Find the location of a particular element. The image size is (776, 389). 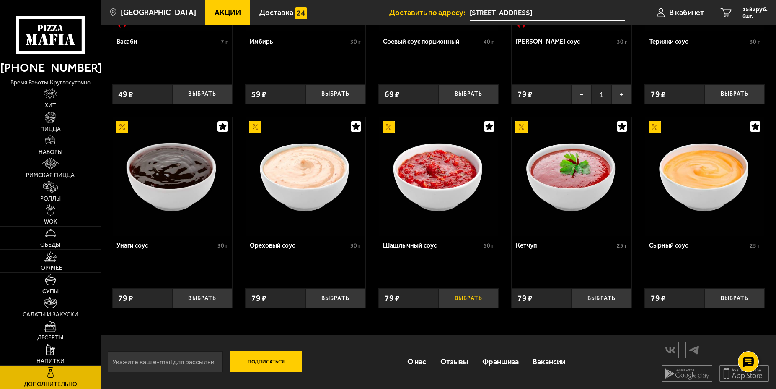

span: 69 ₽ is located at coordinates (392, 94).